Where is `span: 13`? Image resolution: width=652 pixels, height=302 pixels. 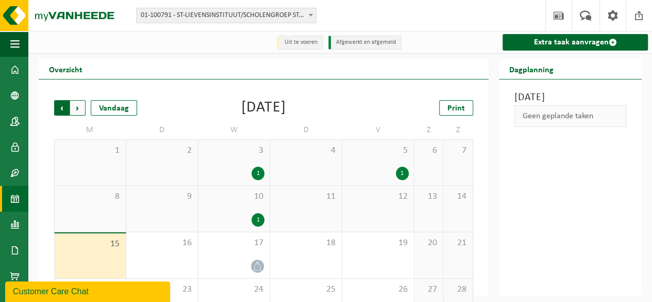 span: 13 is located at coordinates (429, 196).